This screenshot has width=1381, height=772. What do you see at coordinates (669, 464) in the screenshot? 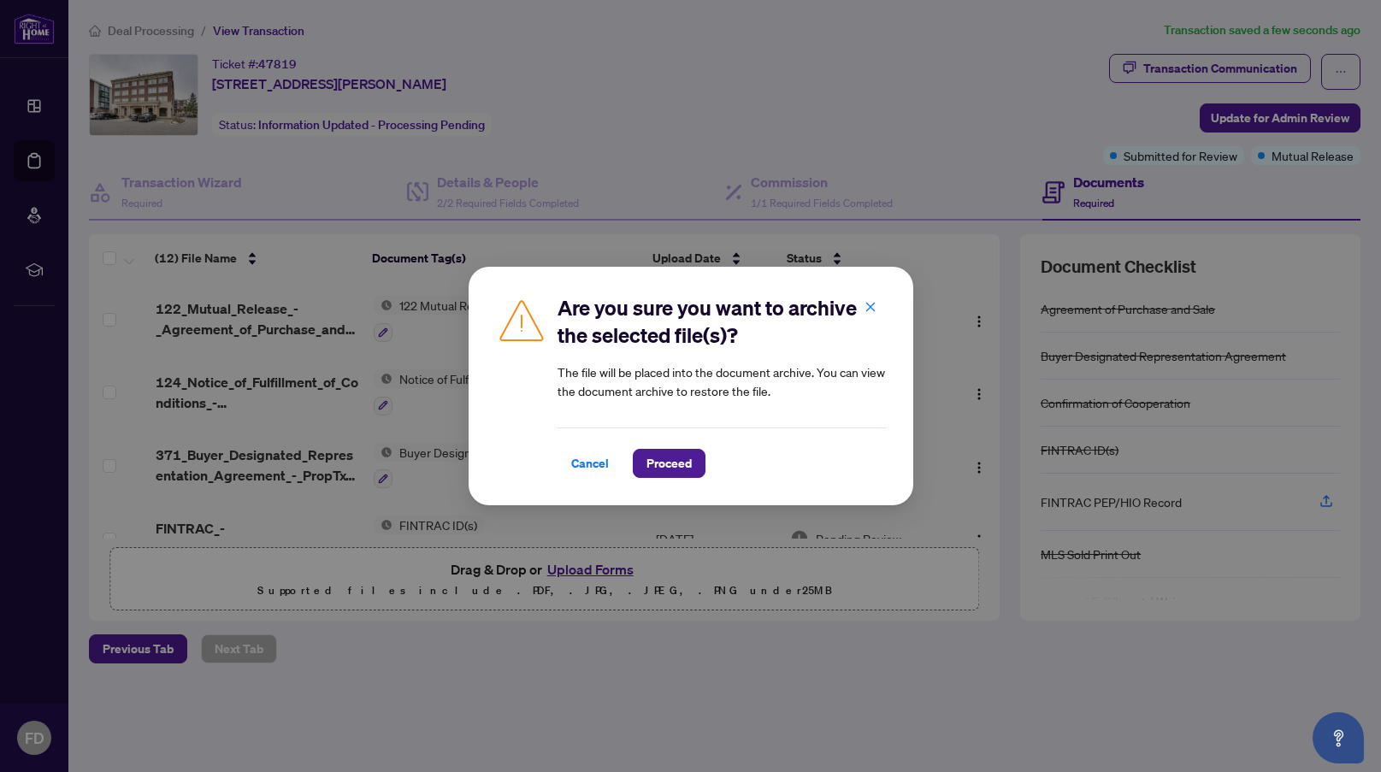
I see `button: Proceed` at bounding box center [669, 464].